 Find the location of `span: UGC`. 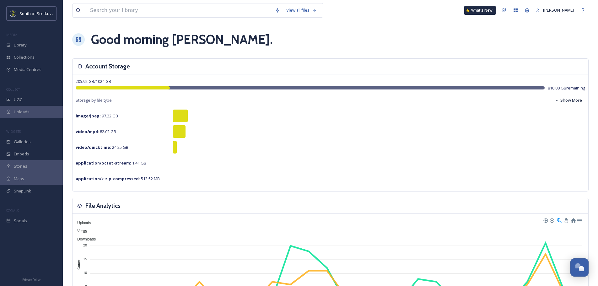

span: UGC is located at coordinates (18, 99).